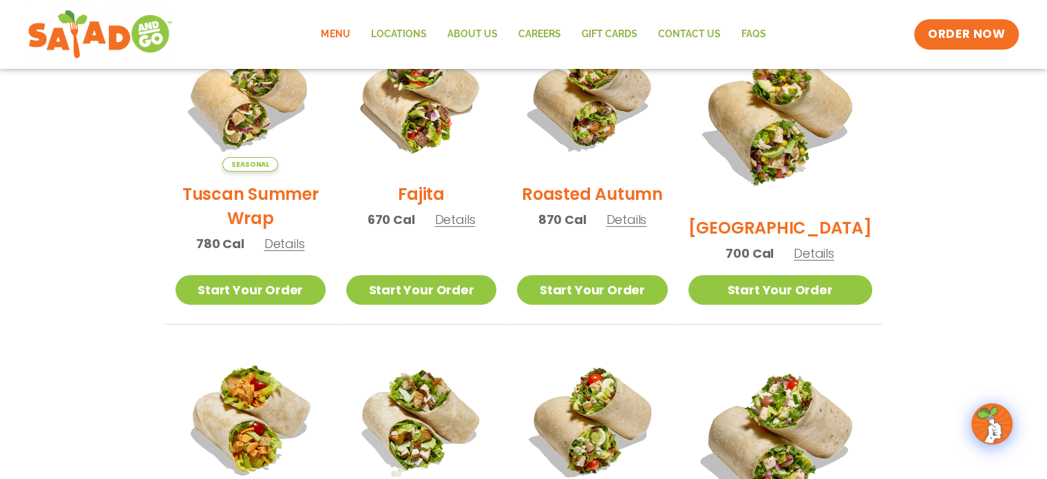 The image size is (1047, 479). What do you see at coordinates (251, 96) in the screenshot?
I see `img: Product photo for Tuscan Summer Wrap` at bounding box center [251, 96].